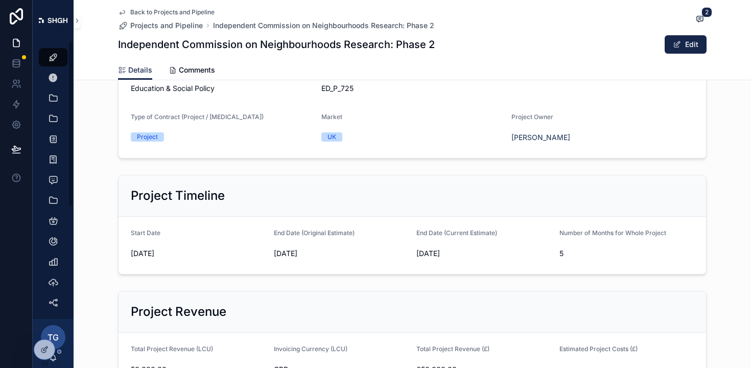 The width and height of the screenshot is (751, 368). I want to click on span: Total Project Revenue (LCU), so click(172, 348).